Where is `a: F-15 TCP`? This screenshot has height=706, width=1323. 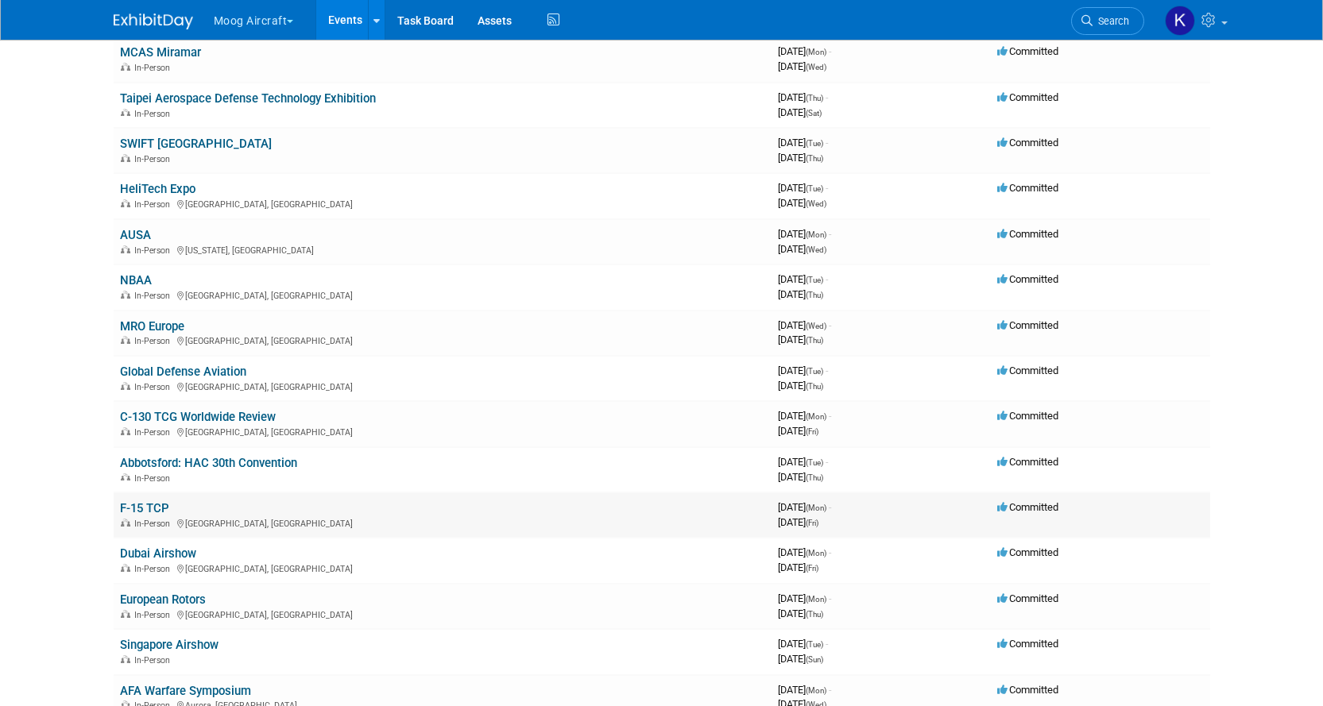
a: F-15 TCP is located at coordinates (145, 508).